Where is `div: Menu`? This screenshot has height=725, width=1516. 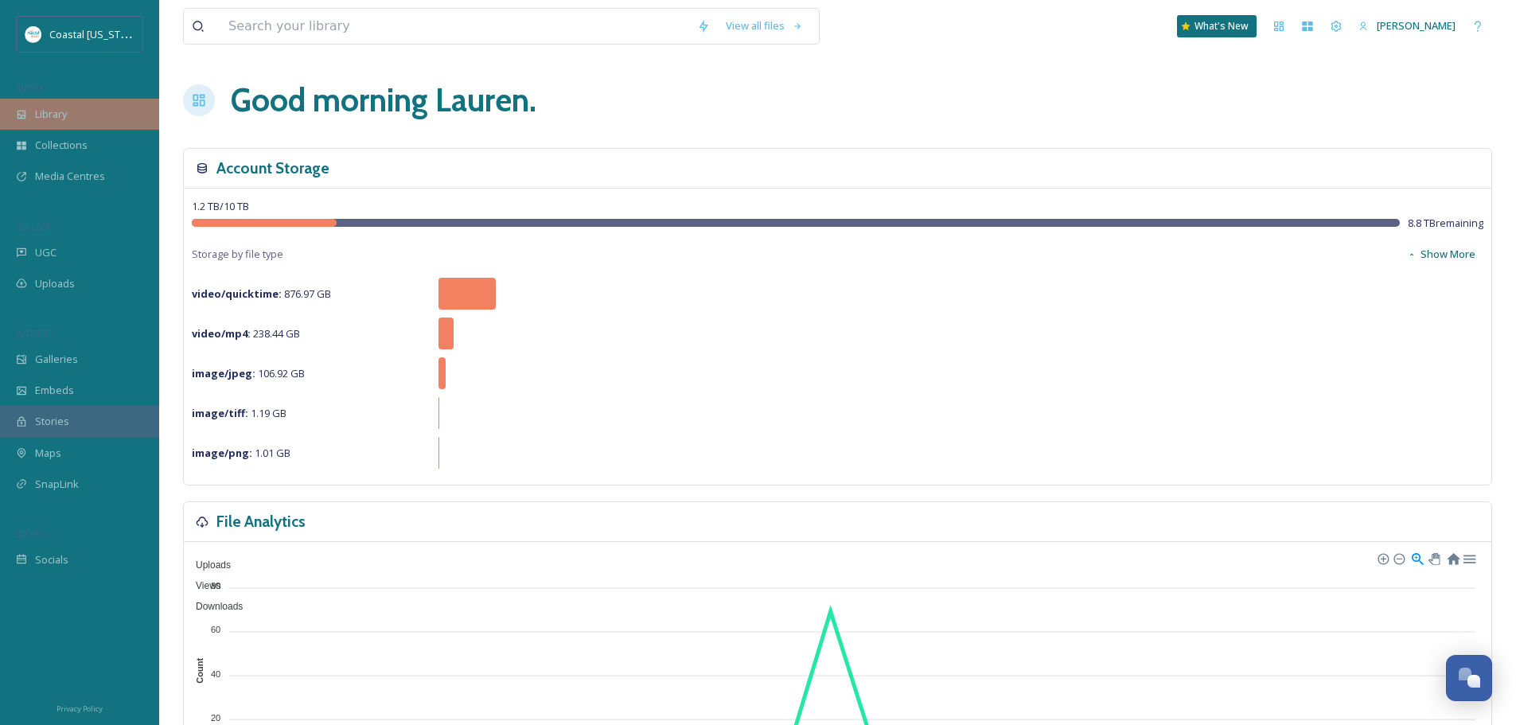
div: Menu is located at coordinates (1469, 557).